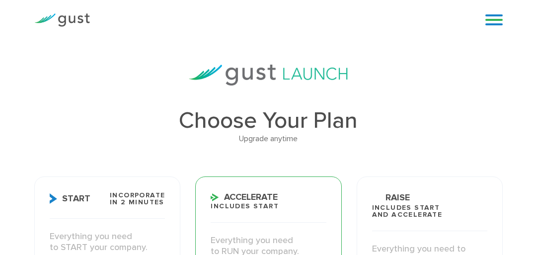 This screenshot has width=537, height=255. I want to click on p: Everything you need to START your company., so click(107, 242).